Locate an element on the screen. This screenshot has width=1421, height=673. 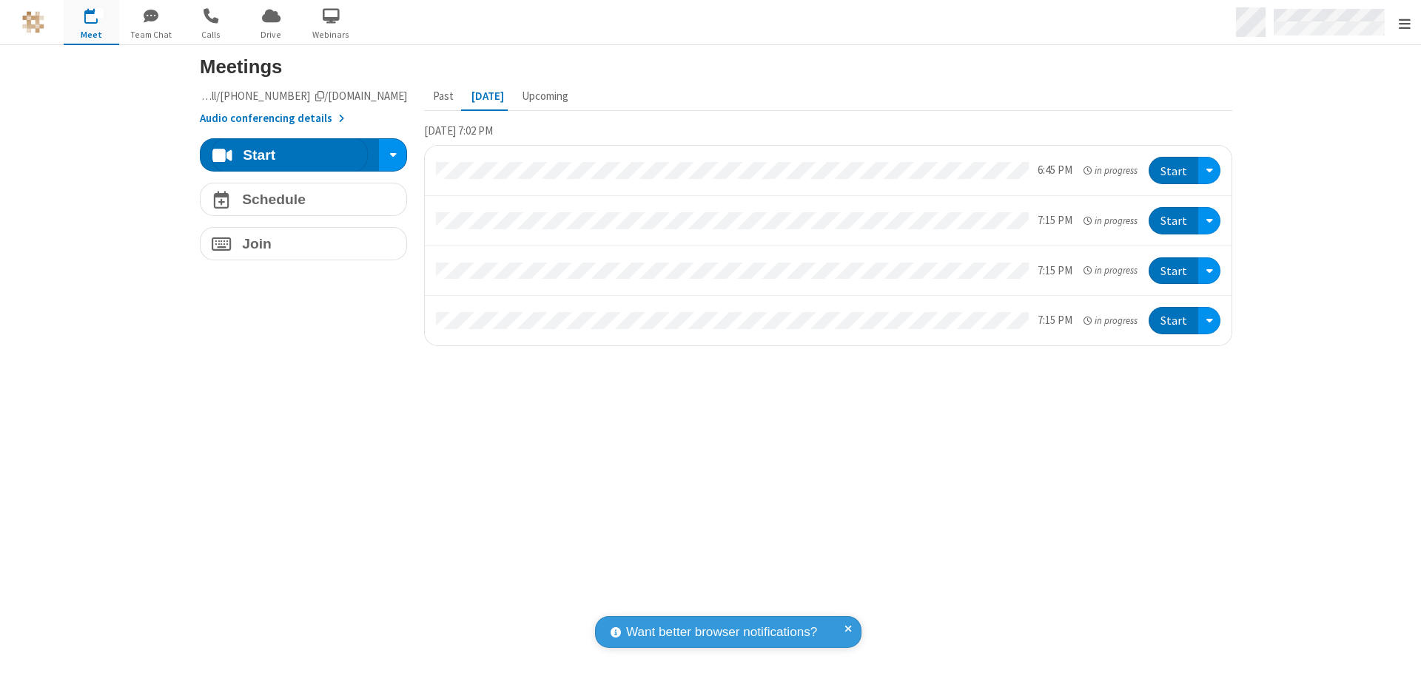
button: Copy my meeting room linkCopy my meeting room link is located at coordinates (303, 96).